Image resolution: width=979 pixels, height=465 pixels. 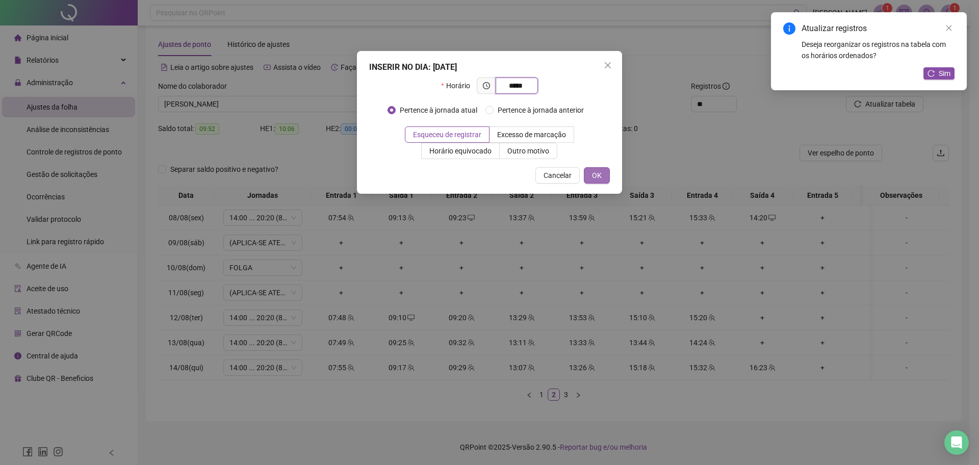 I want to click on span: Cancelar, so click(x=558, y=175).